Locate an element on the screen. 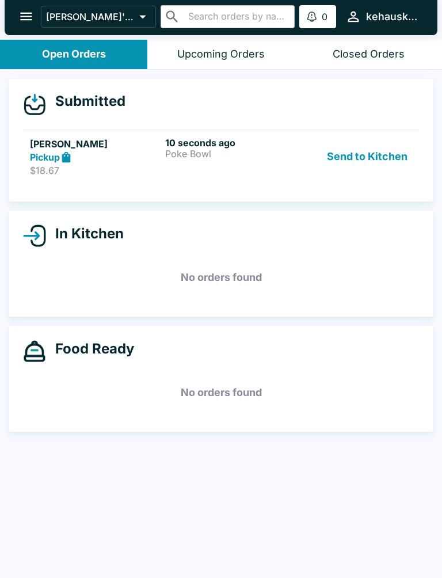 The width and height of the screenshot is (442, 578). p: $18.67 is located at coordinates (95, 170).